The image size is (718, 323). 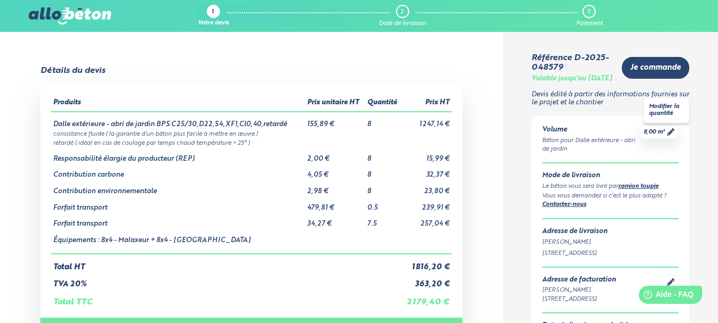 What do you see at coordinates (610, 231) in the screenshot?
I see `div: Adresse de livraison` at bounding box center [610, 231].